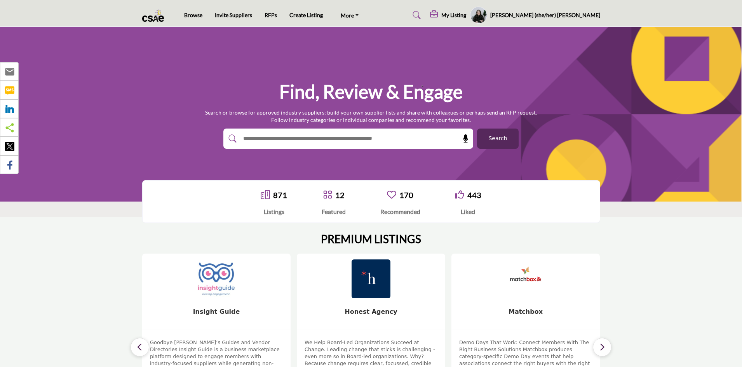 This screenshot has width=742, height=367. I want to click on button: Show hide supplier dropdown, so click(479, 15).